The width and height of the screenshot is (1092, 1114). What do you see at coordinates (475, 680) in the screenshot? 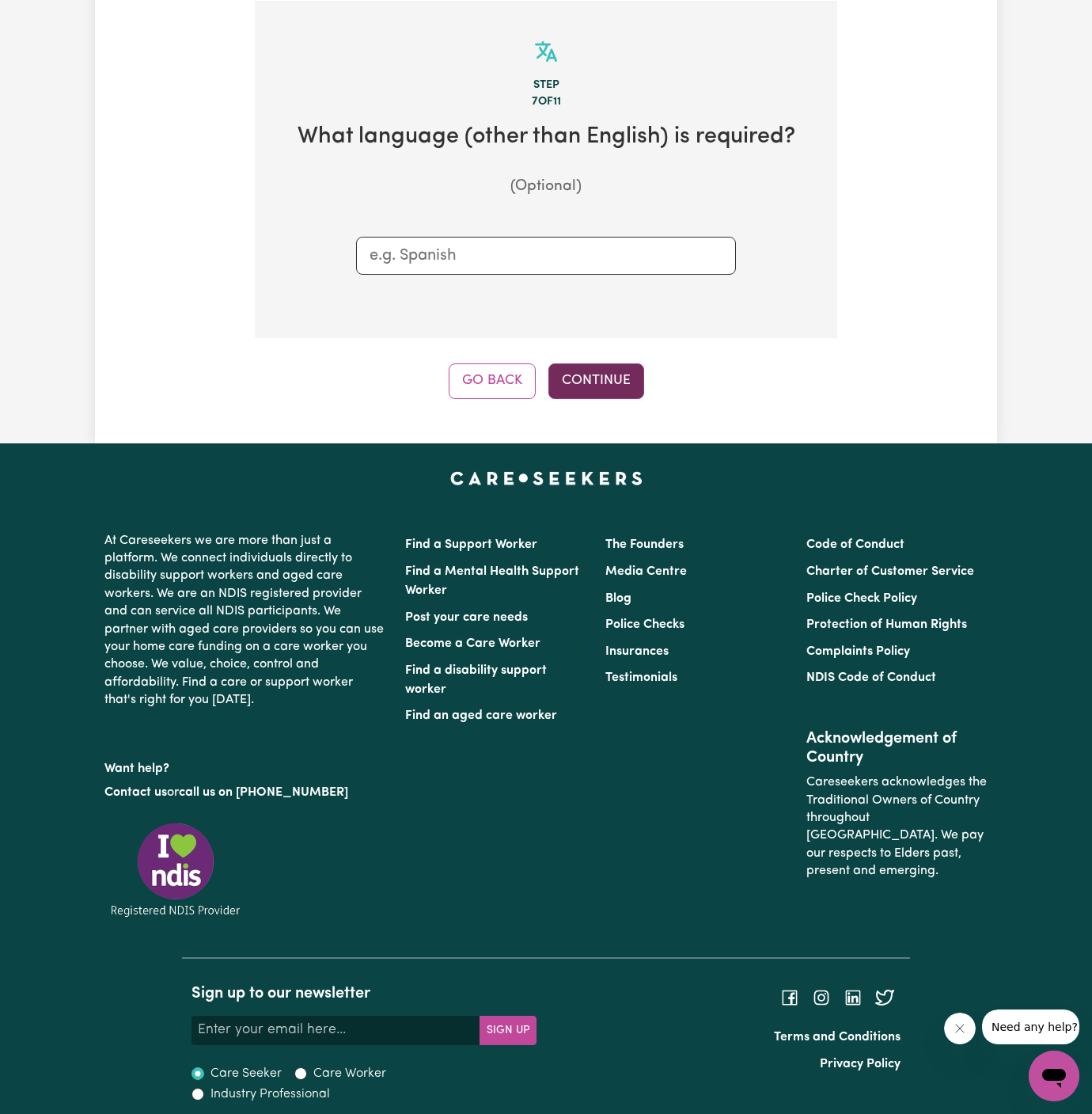
I see `a: Find a disability support worker` at bounding box center [475, 680].